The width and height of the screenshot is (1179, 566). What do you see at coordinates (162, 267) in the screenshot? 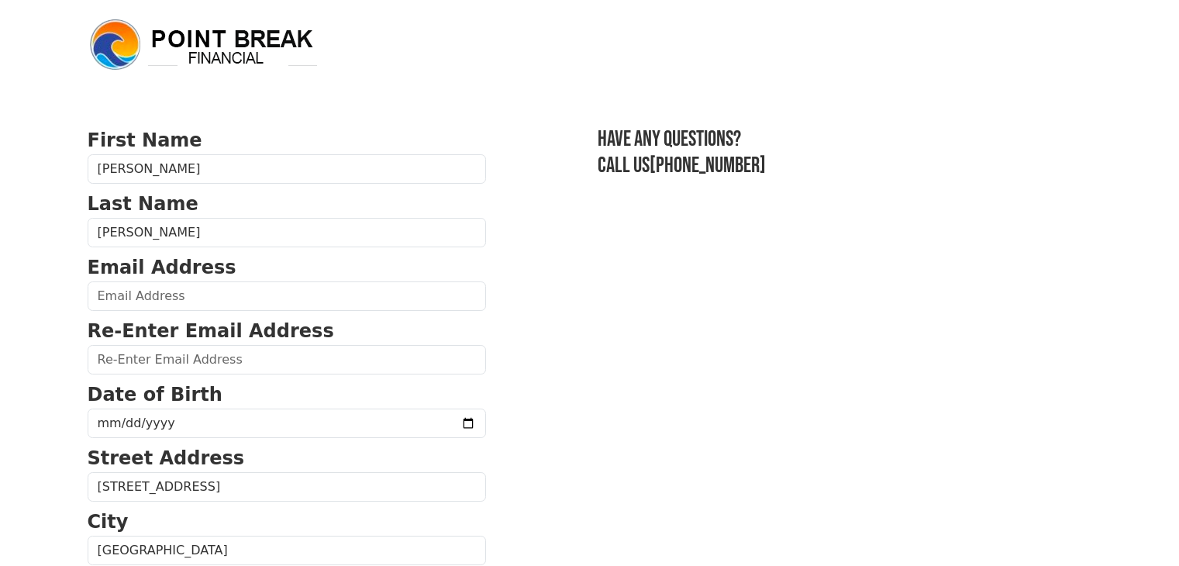
I see `strong: Email Address` at bounding box center [162, 267].